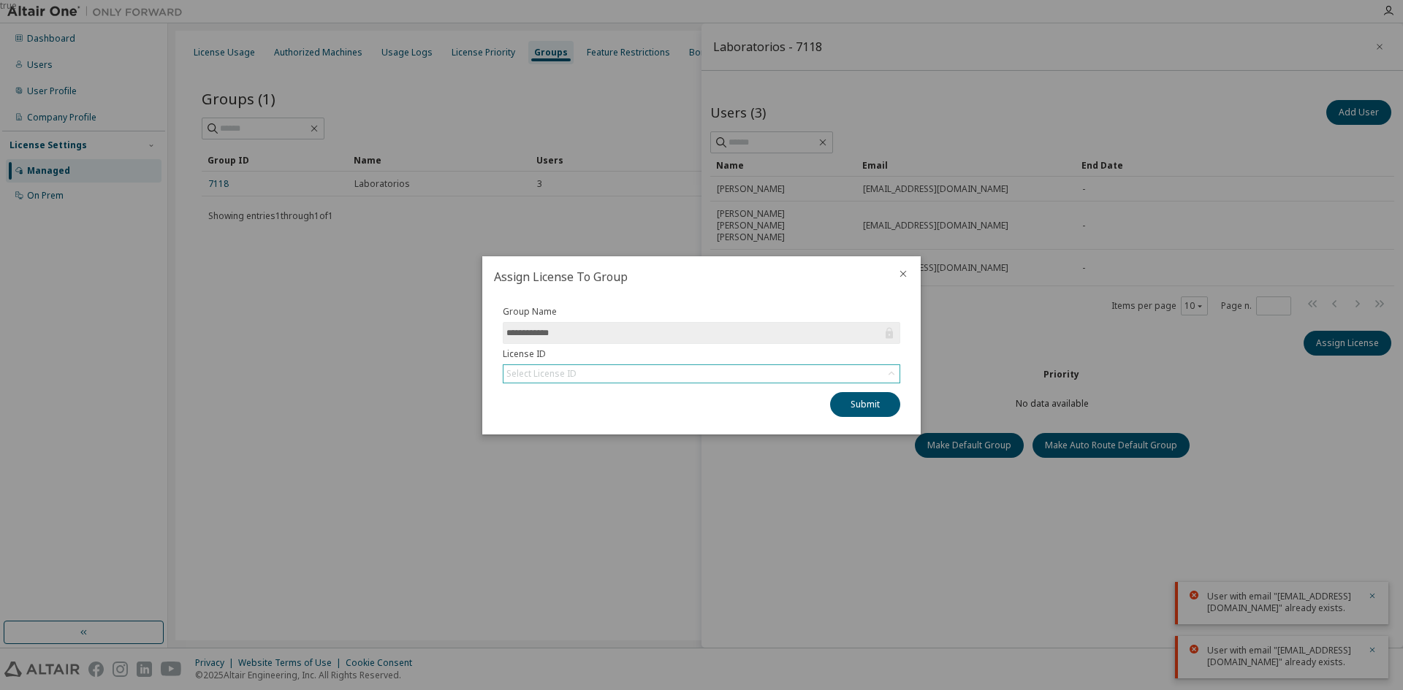 This screenshot has width=1403, height=690. I want to click on label: License ID, so click(701, 354).